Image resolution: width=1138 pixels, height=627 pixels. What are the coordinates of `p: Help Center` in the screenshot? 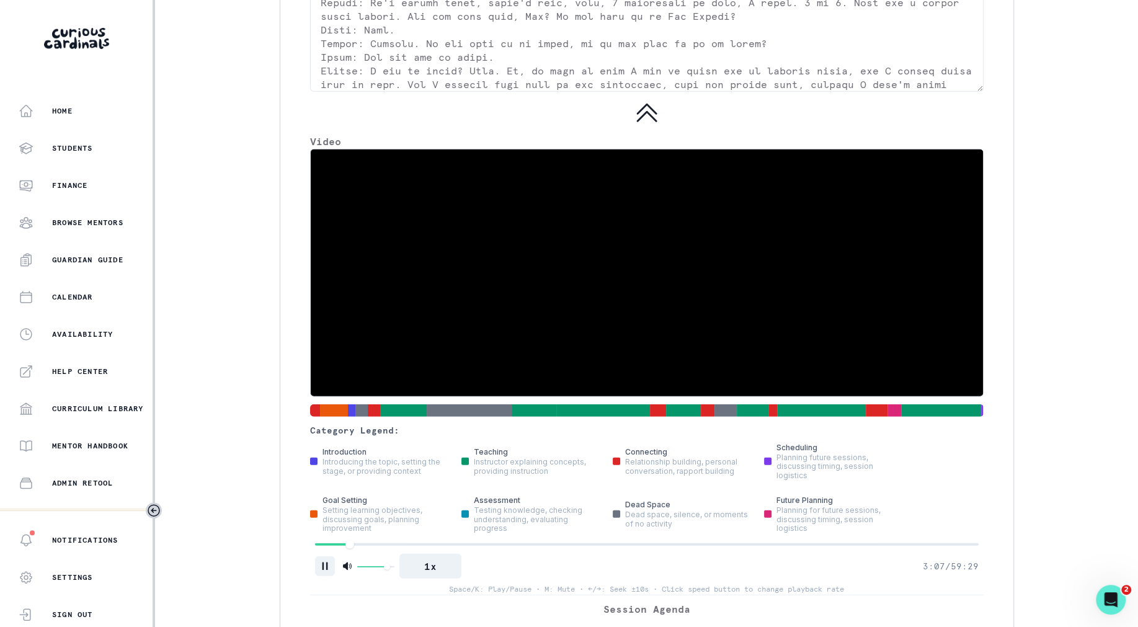 It's located at (80, 372).